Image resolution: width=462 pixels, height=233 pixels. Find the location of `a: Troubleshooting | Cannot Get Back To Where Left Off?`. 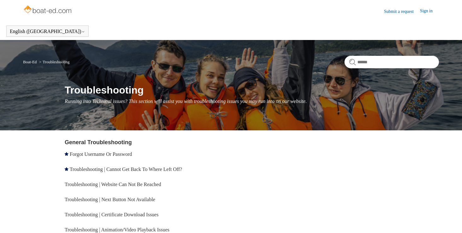

a: Troubleshooting | Cannot Get Back To Where Left Off? is located at coordinates (126, 169).